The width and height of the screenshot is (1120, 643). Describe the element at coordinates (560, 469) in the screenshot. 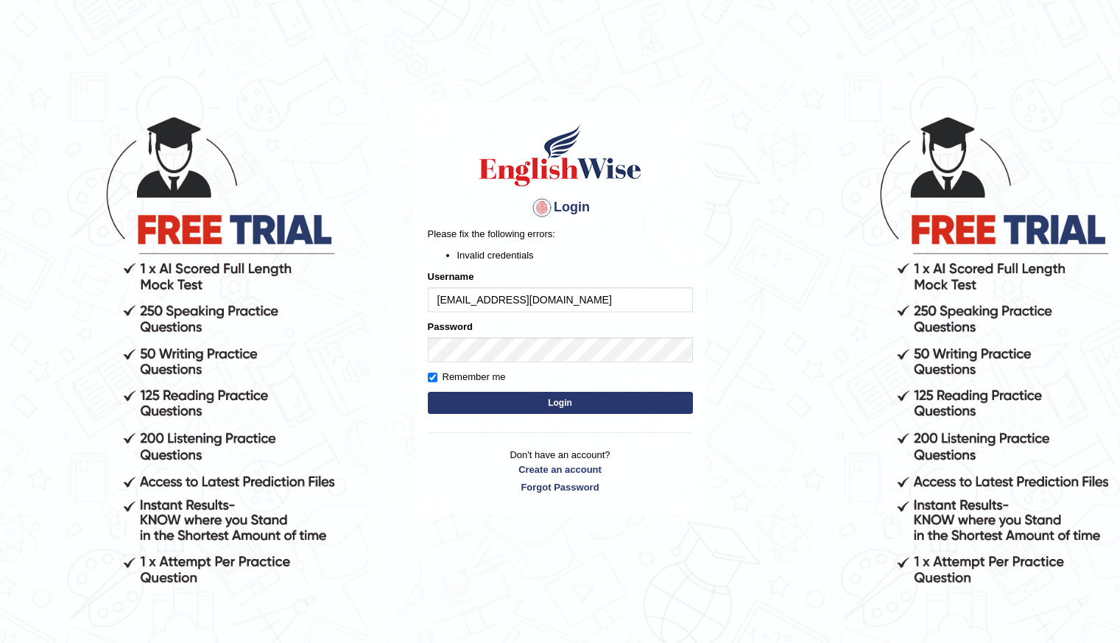

I see `a: Create an account` at that location.